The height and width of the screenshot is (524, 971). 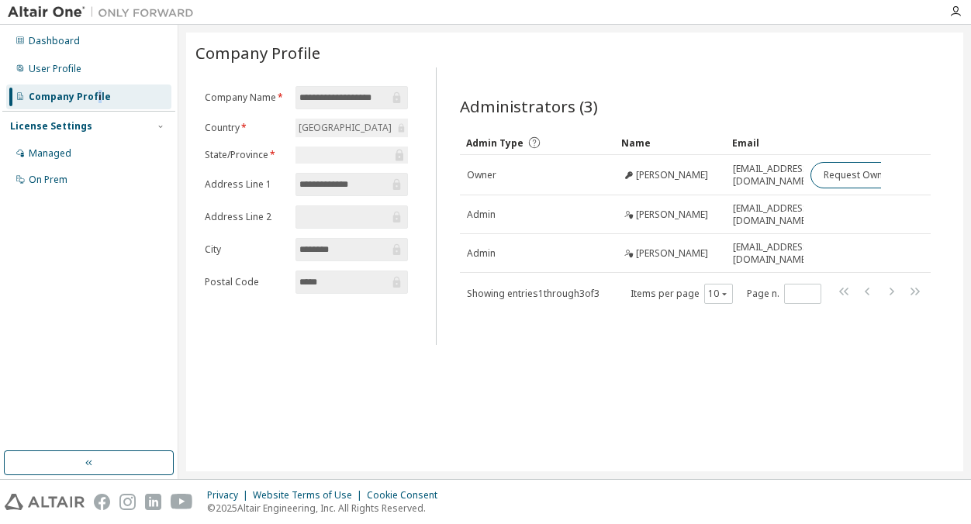 I want to click on span: Items per page, so click(x=682, y=294).